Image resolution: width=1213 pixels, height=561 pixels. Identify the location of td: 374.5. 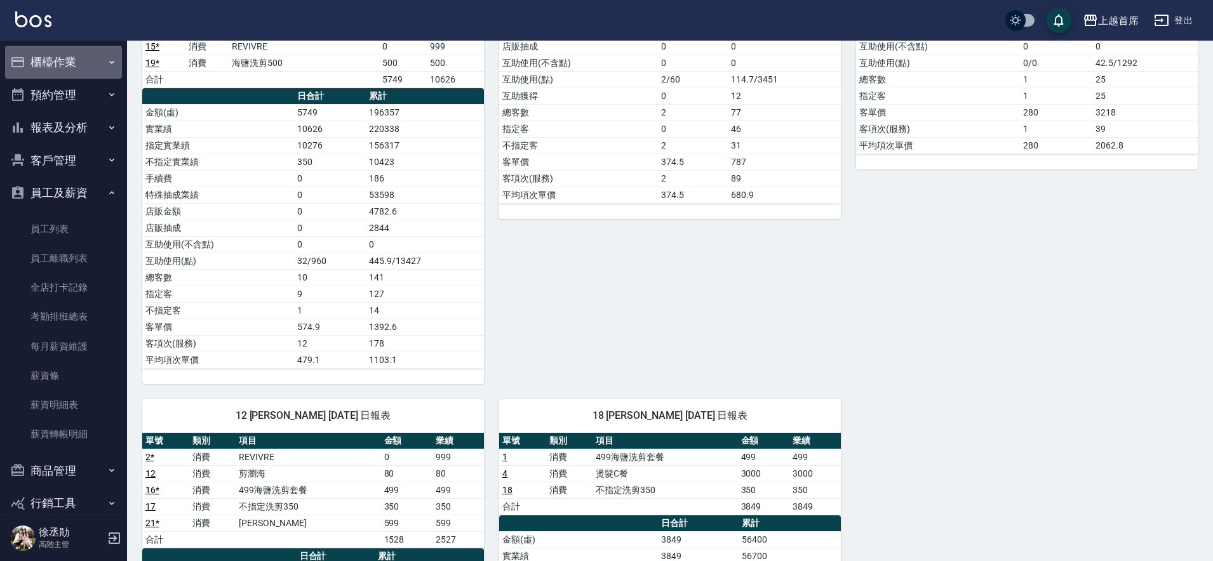
(693, 195).